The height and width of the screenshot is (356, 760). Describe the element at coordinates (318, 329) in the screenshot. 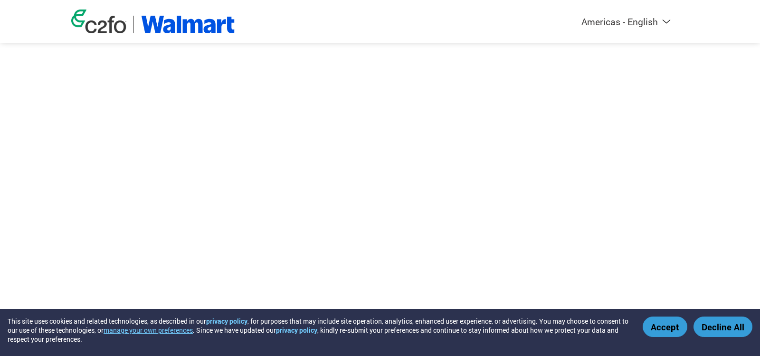

I see `div: This site uses cookies and related technologies, as described in our , for purposes that may incl...` at that location.